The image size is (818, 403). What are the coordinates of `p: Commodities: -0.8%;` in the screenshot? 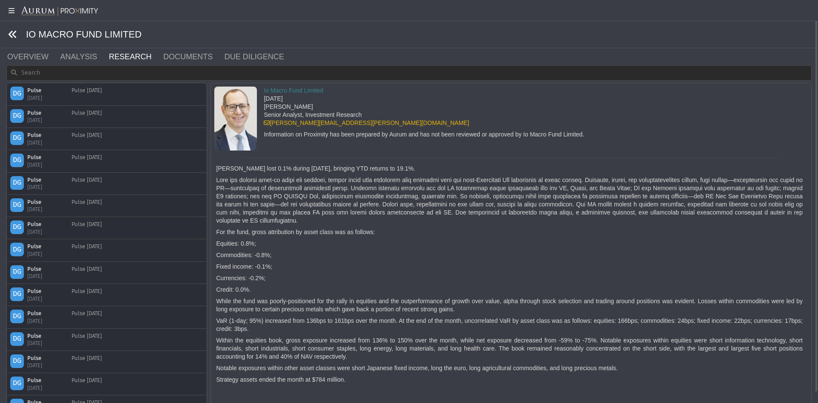 It's located at (510, 255).